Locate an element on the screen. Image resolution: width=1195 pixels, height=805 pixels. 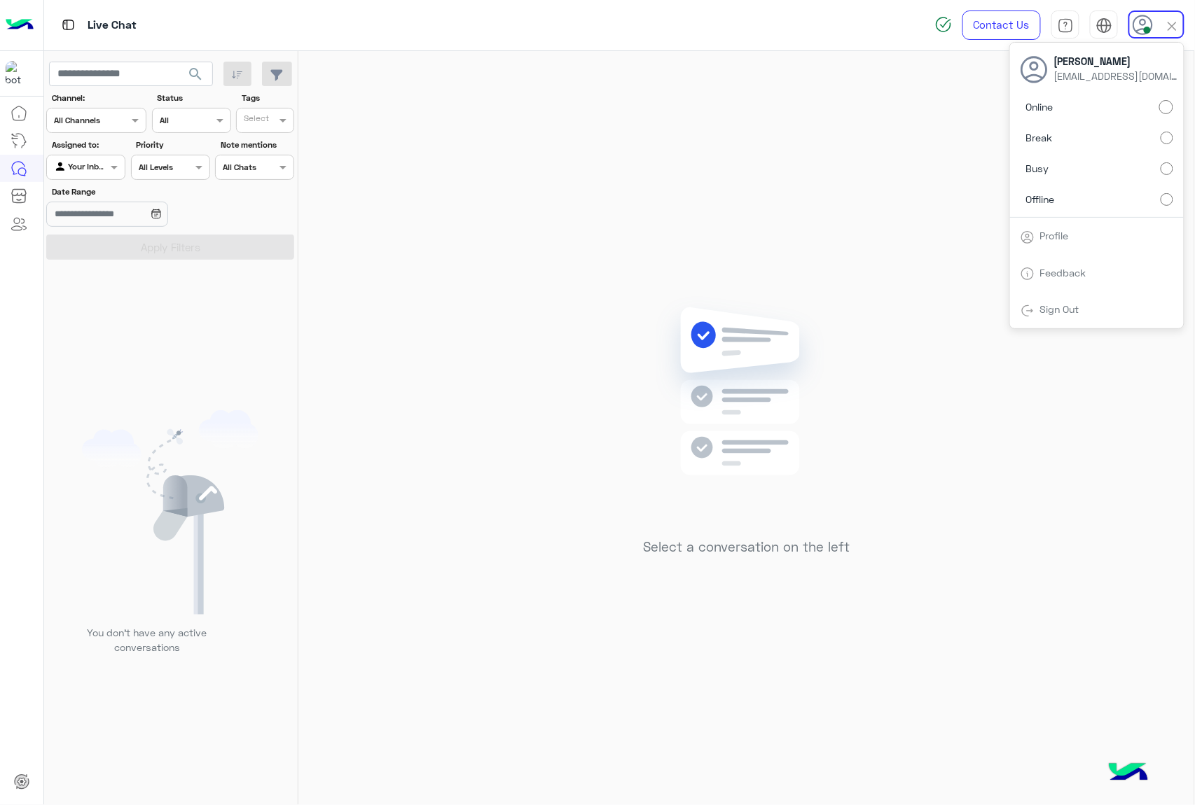
label: Status is located at coordinates (193, 98).